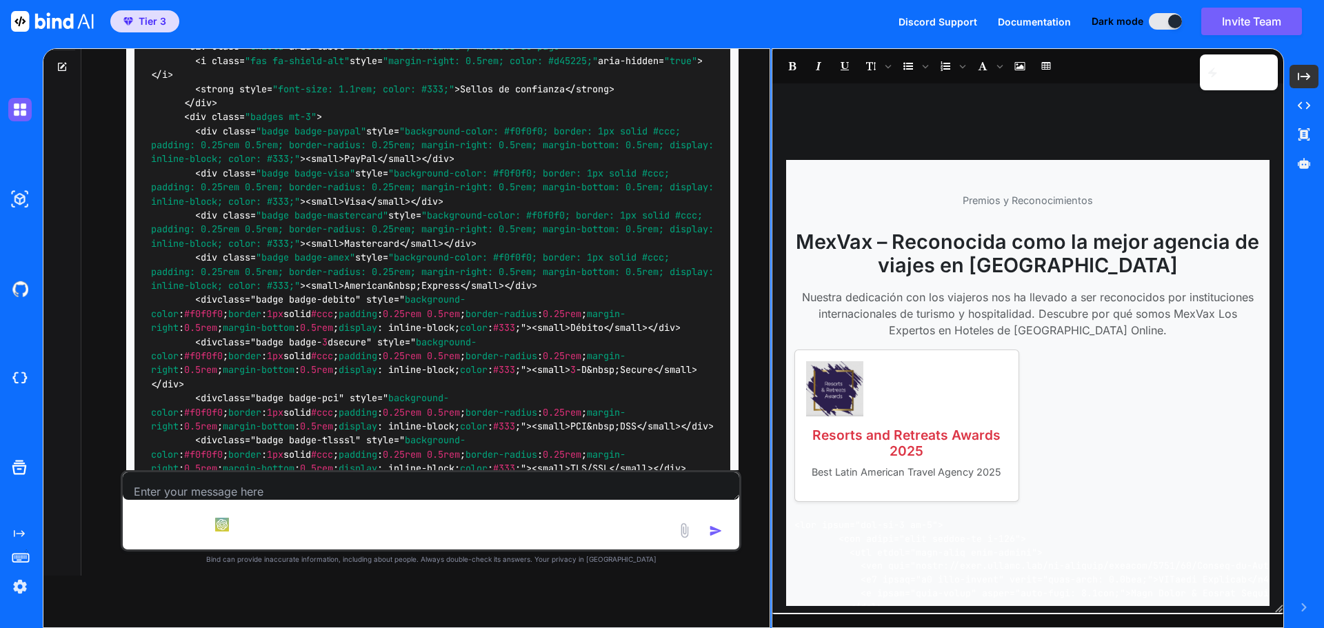  Describe the element at coordinates (457, 47) in the screenshot. I see `span: "Sellos de confianza y métodos de pago"` at that location.